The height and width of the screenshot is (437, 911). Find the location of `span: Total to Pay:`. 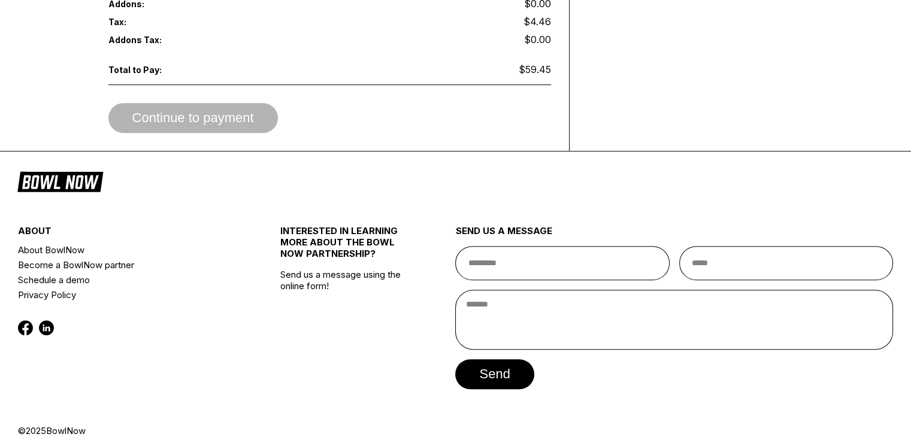

span: Total to Pay: is located at coordinates (153, 69).